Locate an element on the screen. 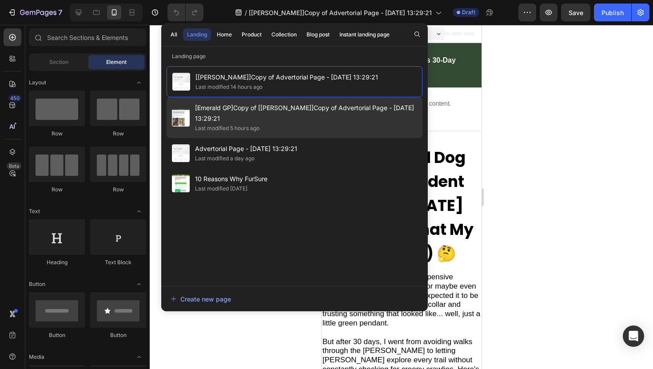  button: Landing is located at coordinates (197, 35).